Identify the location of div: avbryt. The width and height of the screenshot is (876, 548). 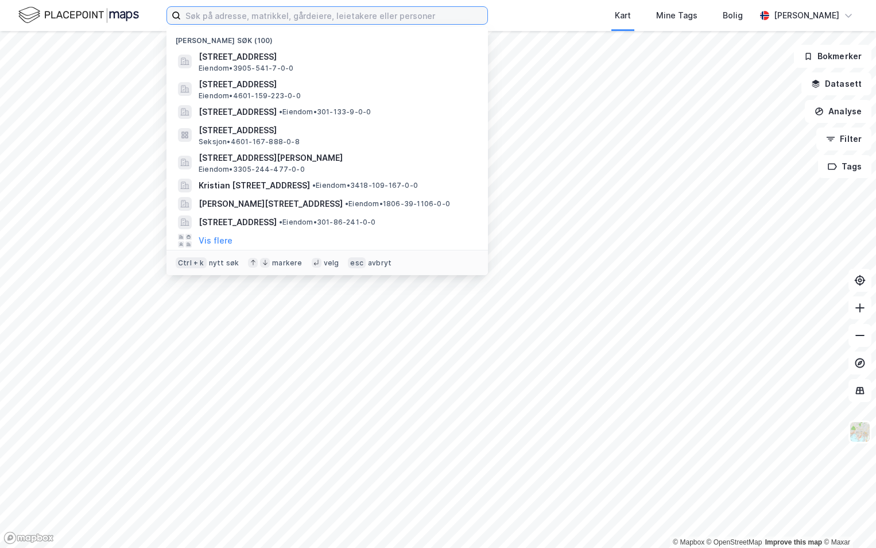
(380, 263).